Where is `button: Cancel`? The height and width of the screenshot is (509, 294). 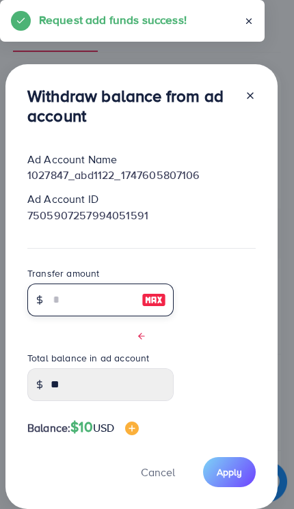 button: Cancel is located at coordinates (158, 472).